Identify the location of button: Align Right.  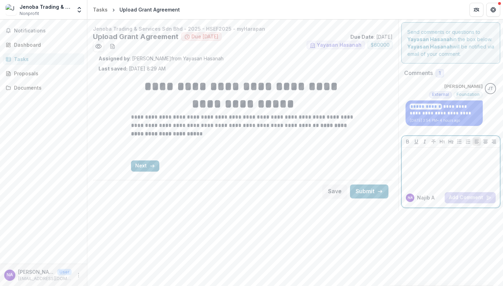
(494, 142).